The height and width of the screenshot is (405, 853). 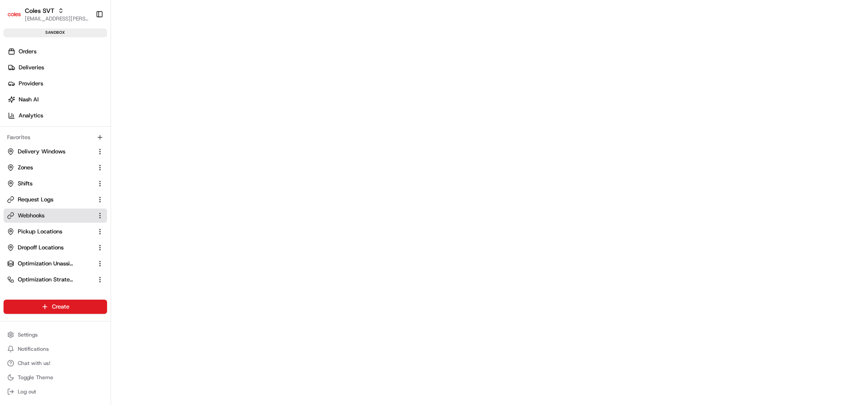 I want to click on span: Zones, so click(x=25, y=167).